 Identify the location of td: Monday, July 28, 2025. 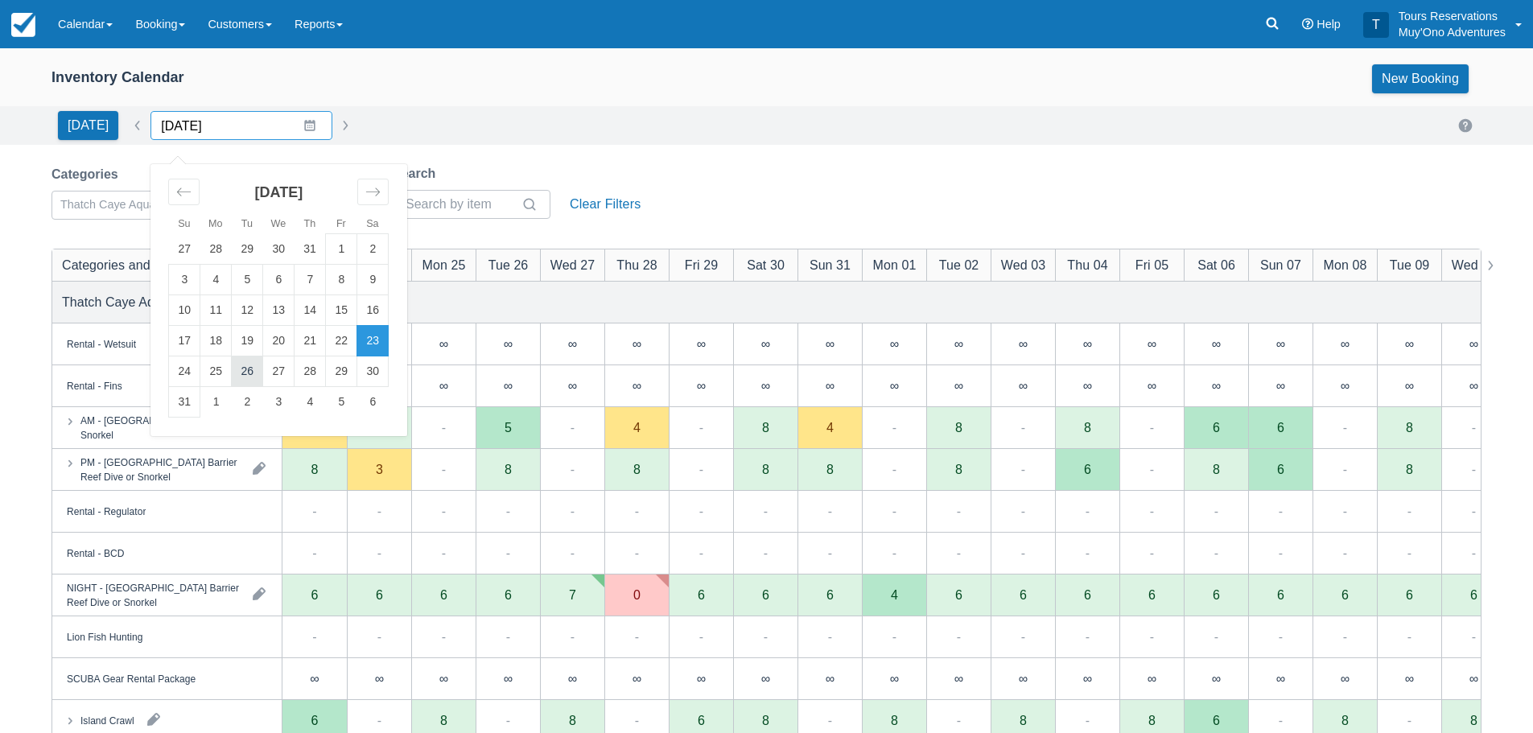
(216, 249).